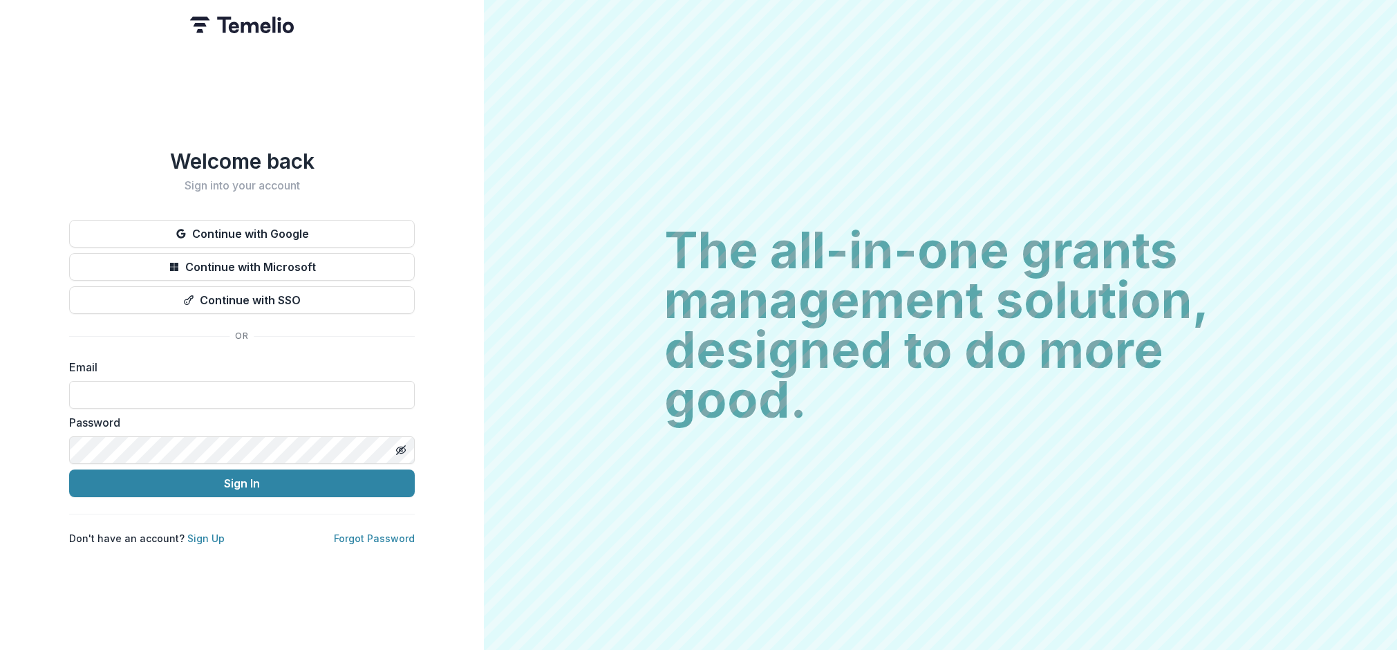  Describe the element at coordinates (242, 483) in the screenshot. I see `button: Sign In` at that location.